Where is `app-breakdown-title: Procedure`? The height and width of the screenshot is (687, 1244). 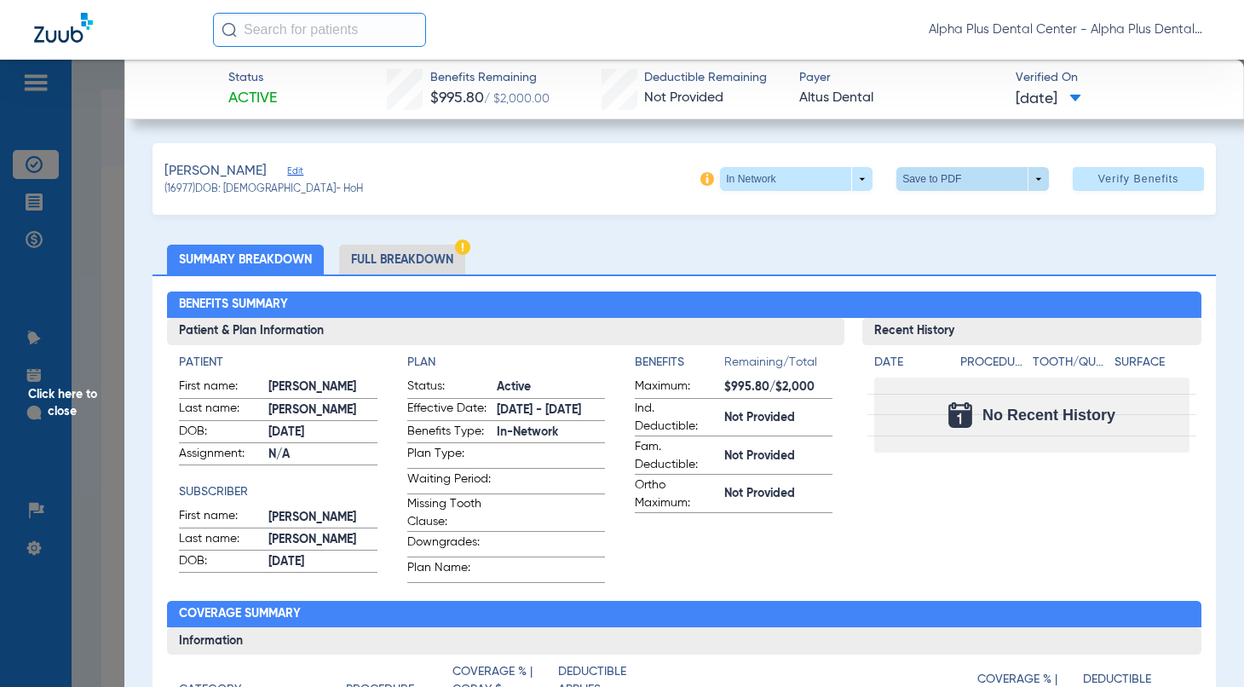 app-breakdown-title: Procedure is located at coordinates (993, 366).